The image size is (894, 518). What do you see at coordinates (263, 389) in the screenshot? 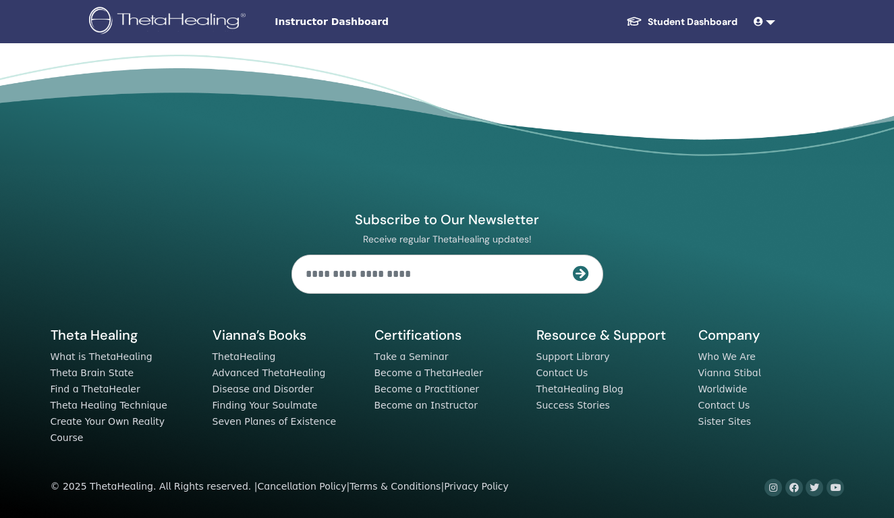
I see `a: Disease and Disorder` at bounding box center [263, 389].